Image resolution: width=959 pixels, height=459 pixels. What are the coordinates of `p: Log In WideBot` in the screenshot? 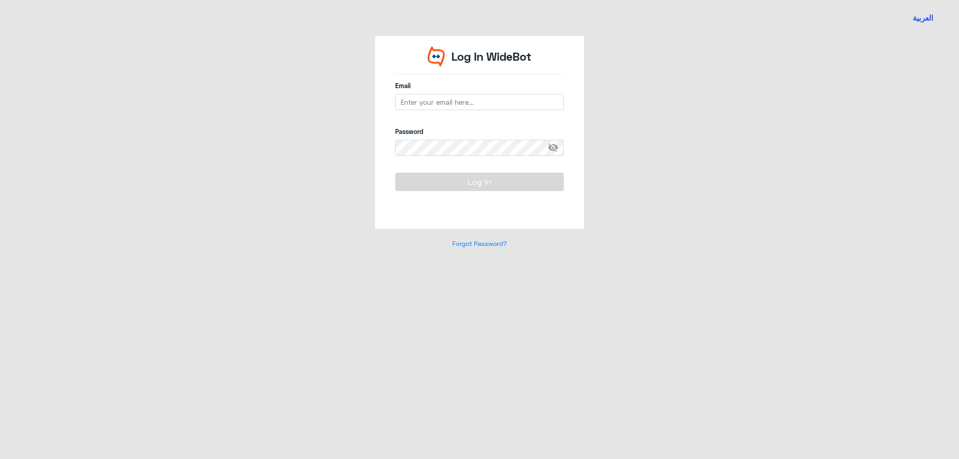 It's located at (491, 57).